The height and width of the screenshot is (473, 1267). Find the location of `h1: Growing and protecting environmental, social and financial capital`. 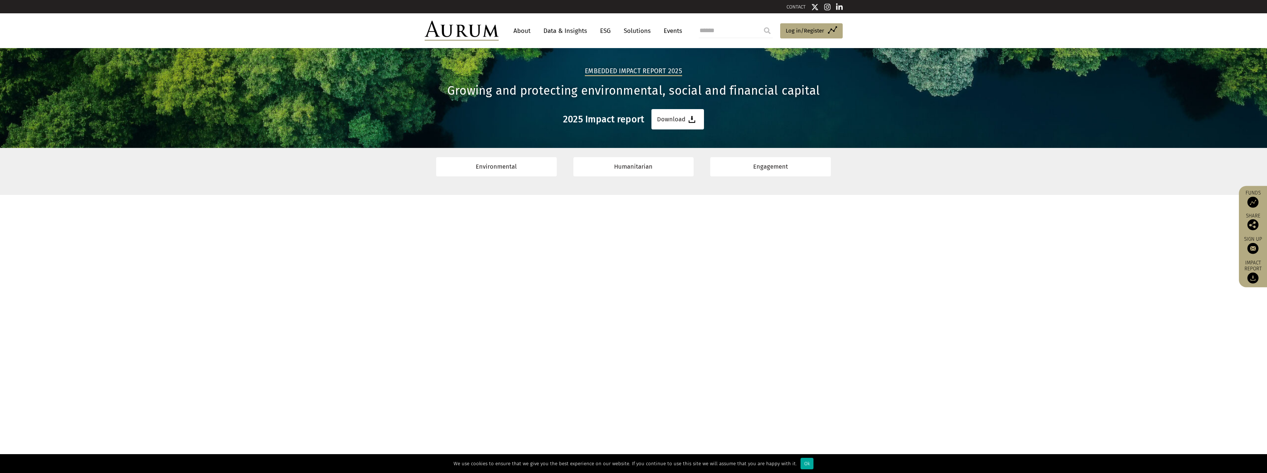

h1: Growing and protecting environmental, social and financial capital is located at coordinates (634, 91).